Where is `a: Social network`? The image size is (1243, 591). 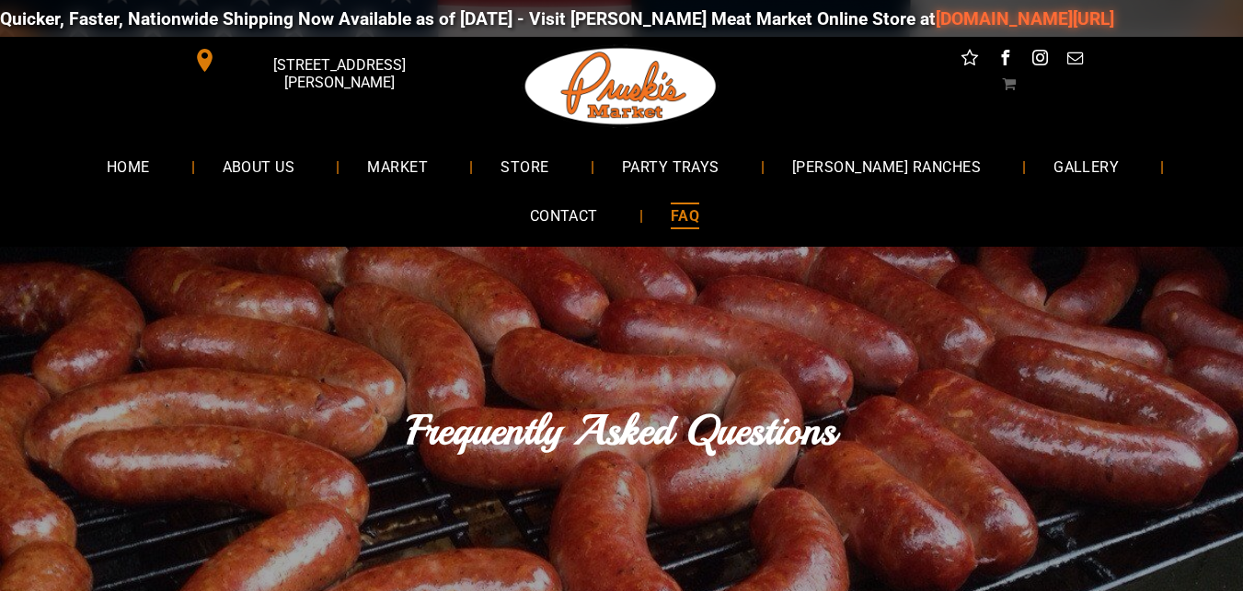 a: Social network is located at coordinates (969, 60).